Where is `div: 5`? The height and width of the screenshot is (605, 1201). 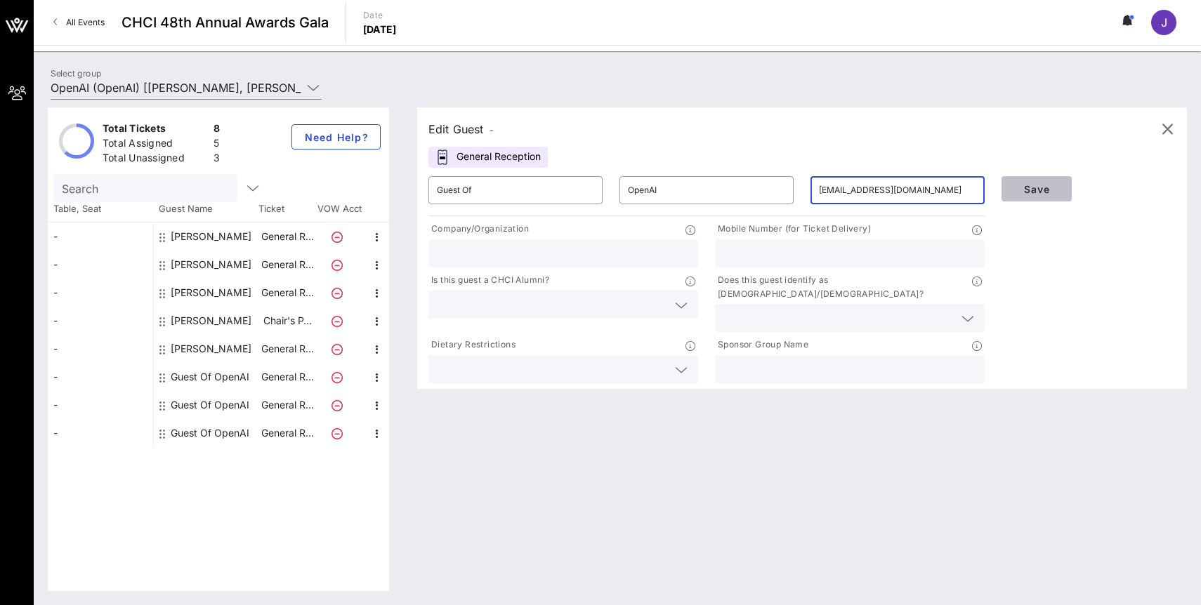
div: 5 is located at coordinates (216, 145).